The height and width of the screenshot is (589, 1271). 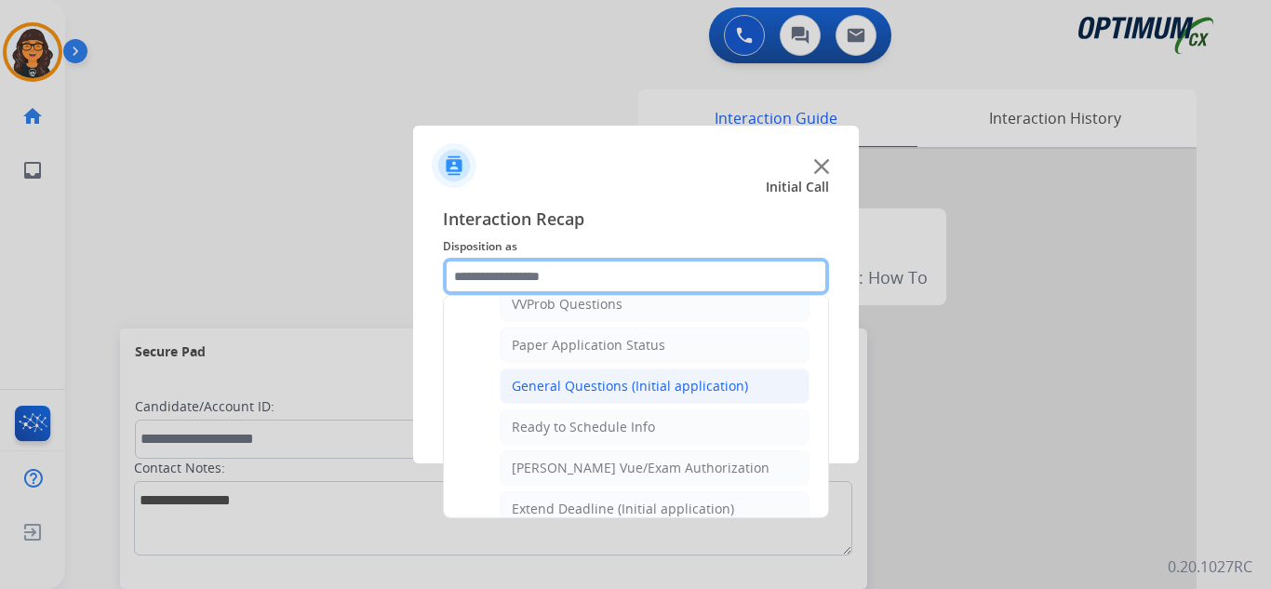 I want to click on span: Interaction Recap, so click(x=636, y=221).